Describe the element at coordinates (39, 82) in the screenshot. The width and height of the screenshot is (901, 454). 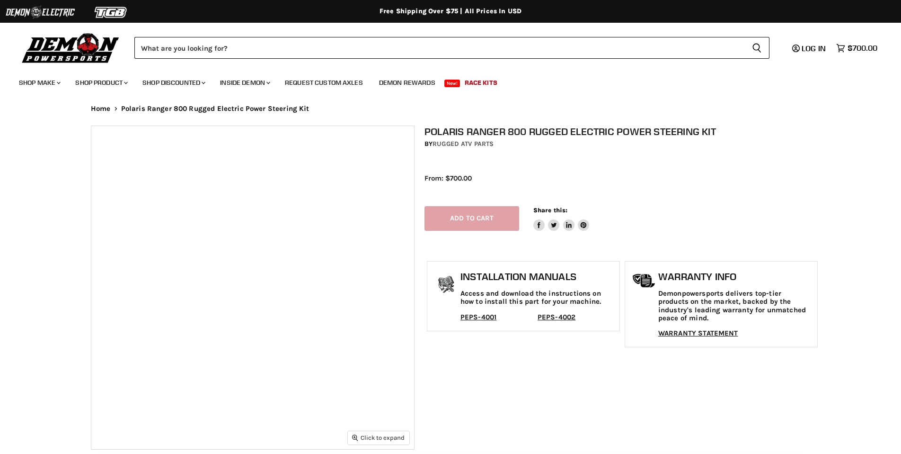
I see `a: Shop Make` at that location.